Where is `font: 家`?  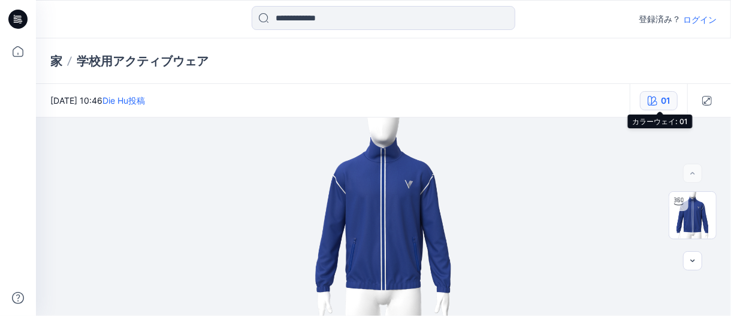
font: 家 is located at coordinates (56, 61).